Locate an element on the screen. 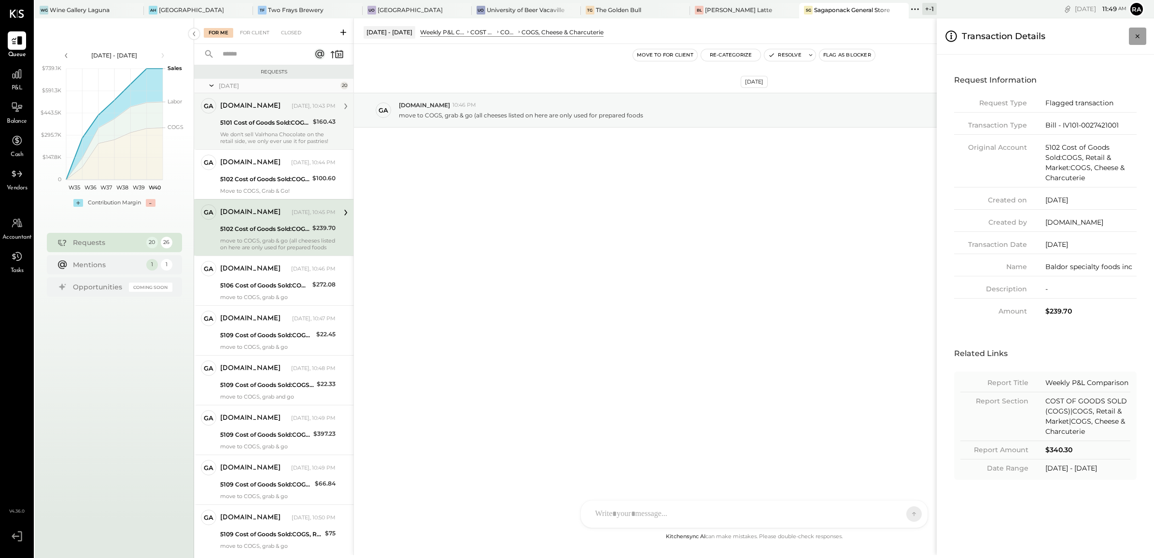 The height and width of the screenshot is (558, 1154). a: Balance is located at coordinates (17, 112).